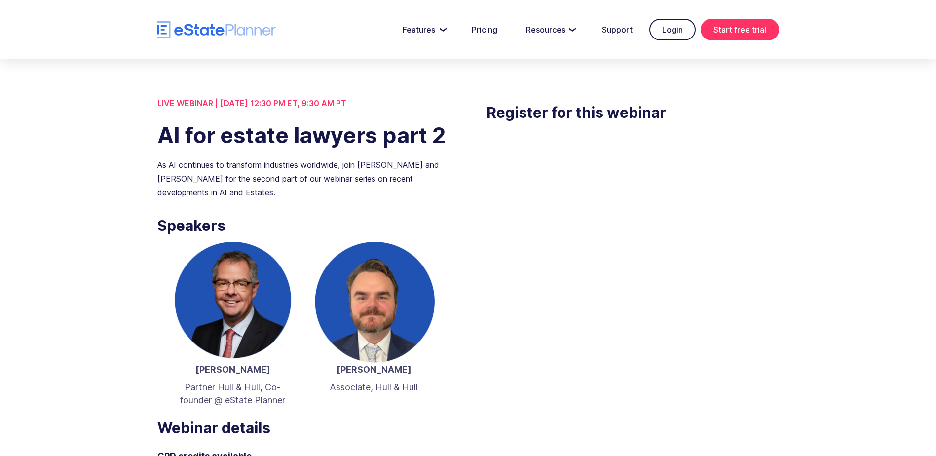  What do you see at coordinates (740, 30) in the screenshot?
I see `a: Start free trial` at bounding box center [740, 30].